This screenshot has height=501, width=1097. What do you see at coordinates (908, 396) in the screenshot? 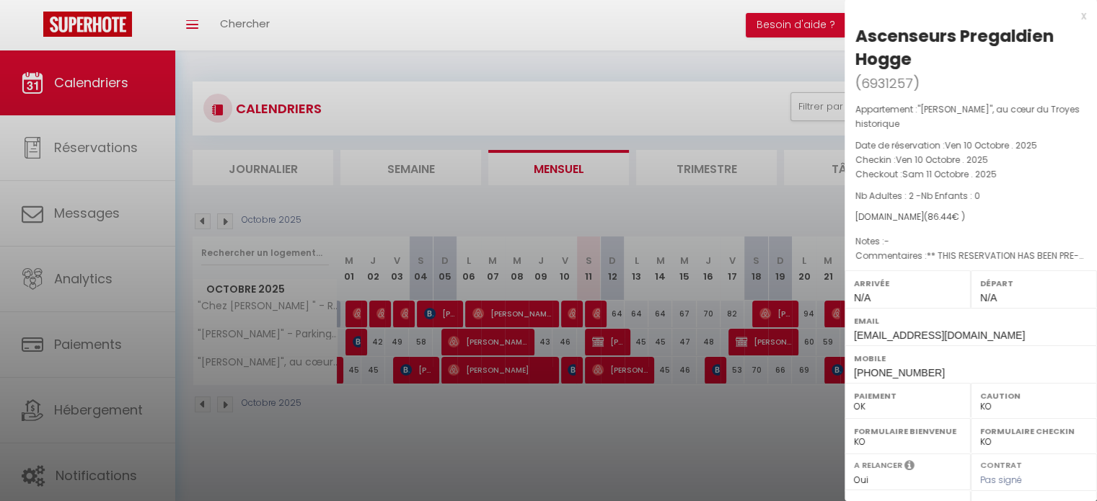
I see `label: Paiement` at bounding box center [908, 396].